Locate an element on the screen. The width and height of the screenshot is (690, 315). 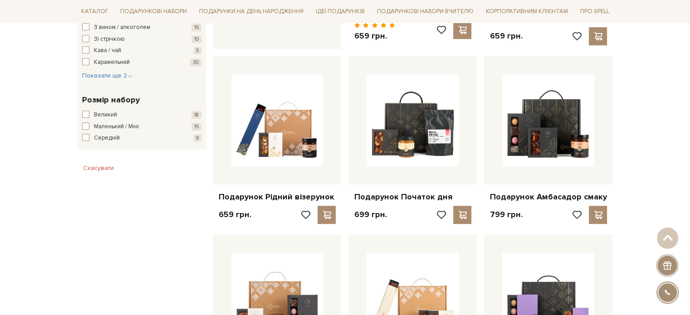
a: Подарунки на День народження is located at coordinates (251, 11).